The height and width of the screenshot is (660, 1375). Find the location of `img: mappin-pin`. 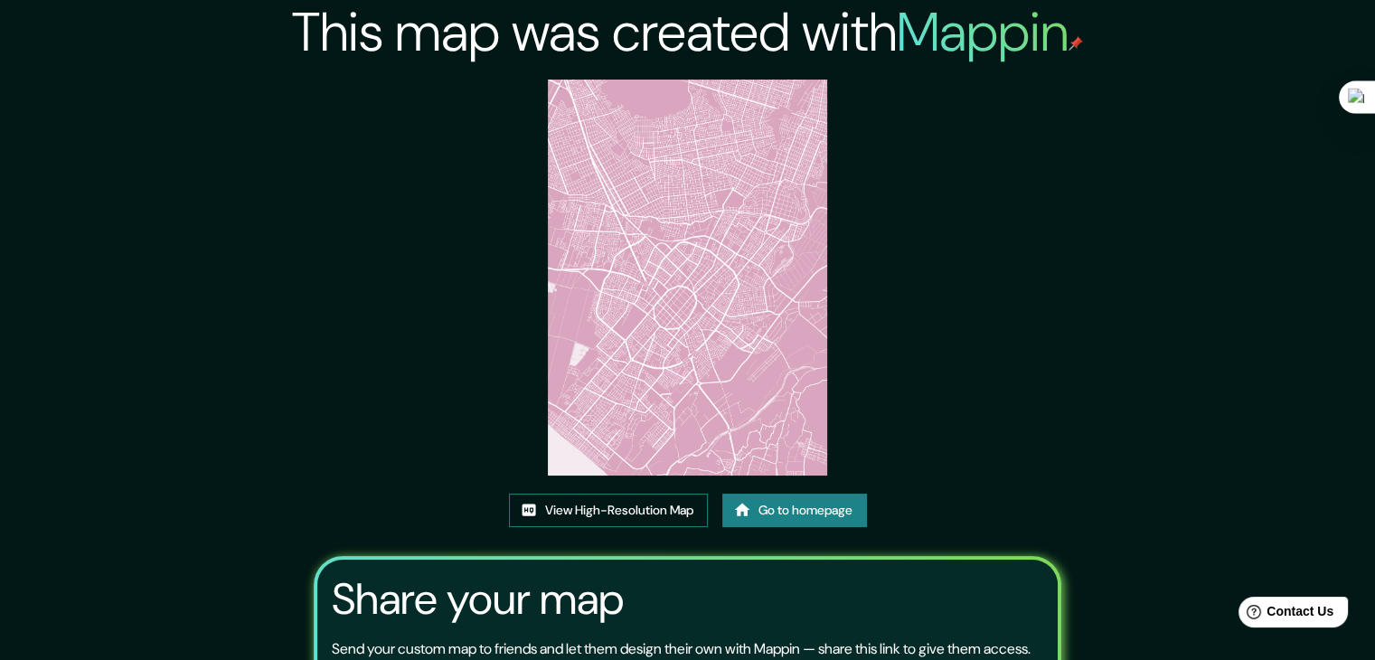

img: mappin-pin is located at coordinates (1076, 43).